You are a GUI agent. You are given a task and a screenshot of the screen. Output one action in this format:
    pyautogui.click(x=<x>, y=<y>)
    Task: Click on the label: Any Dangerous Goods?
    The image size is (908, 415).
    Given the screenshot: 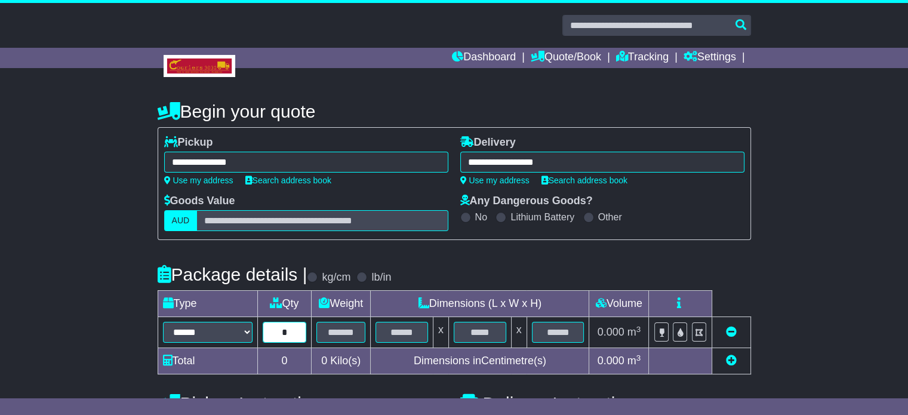 What is the action you would take?
    pyautogui.click(x=527, y=201)
    